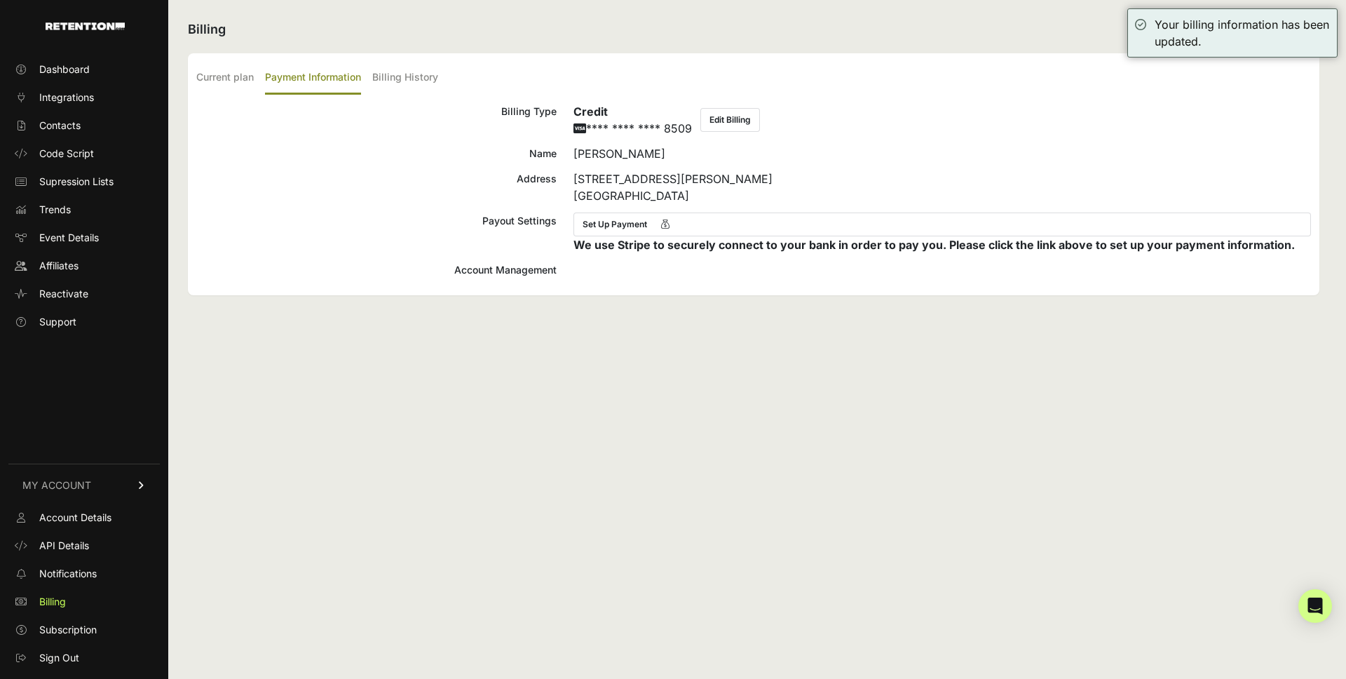  Describe the element at coordinates (57, 485) in the screenshot. I see `span: MY ACCOUNT` at that location.